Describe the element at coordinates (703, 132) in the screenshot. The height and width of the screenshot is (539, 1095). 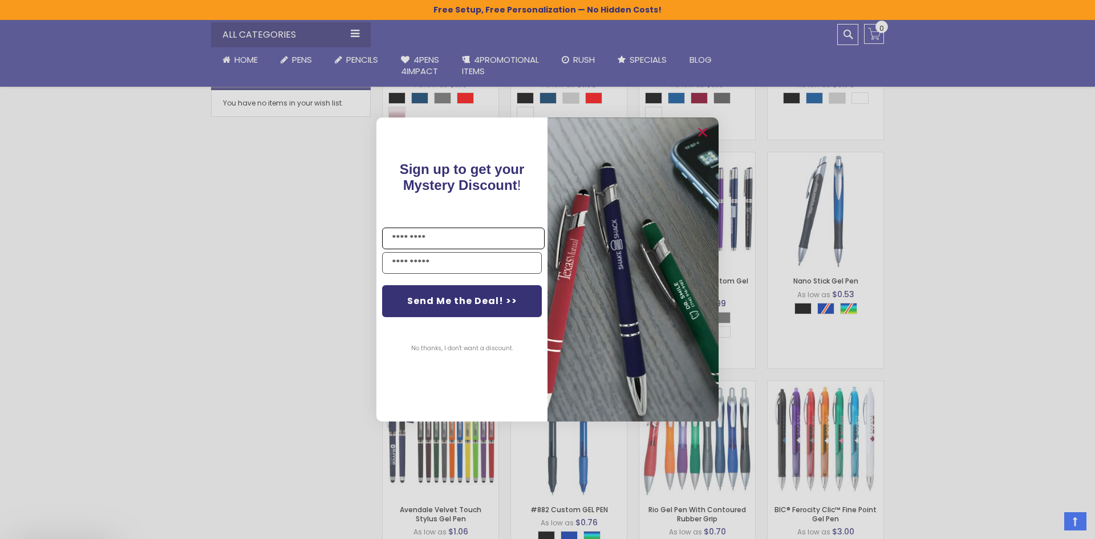
I see `button: Close dialog` at that location.